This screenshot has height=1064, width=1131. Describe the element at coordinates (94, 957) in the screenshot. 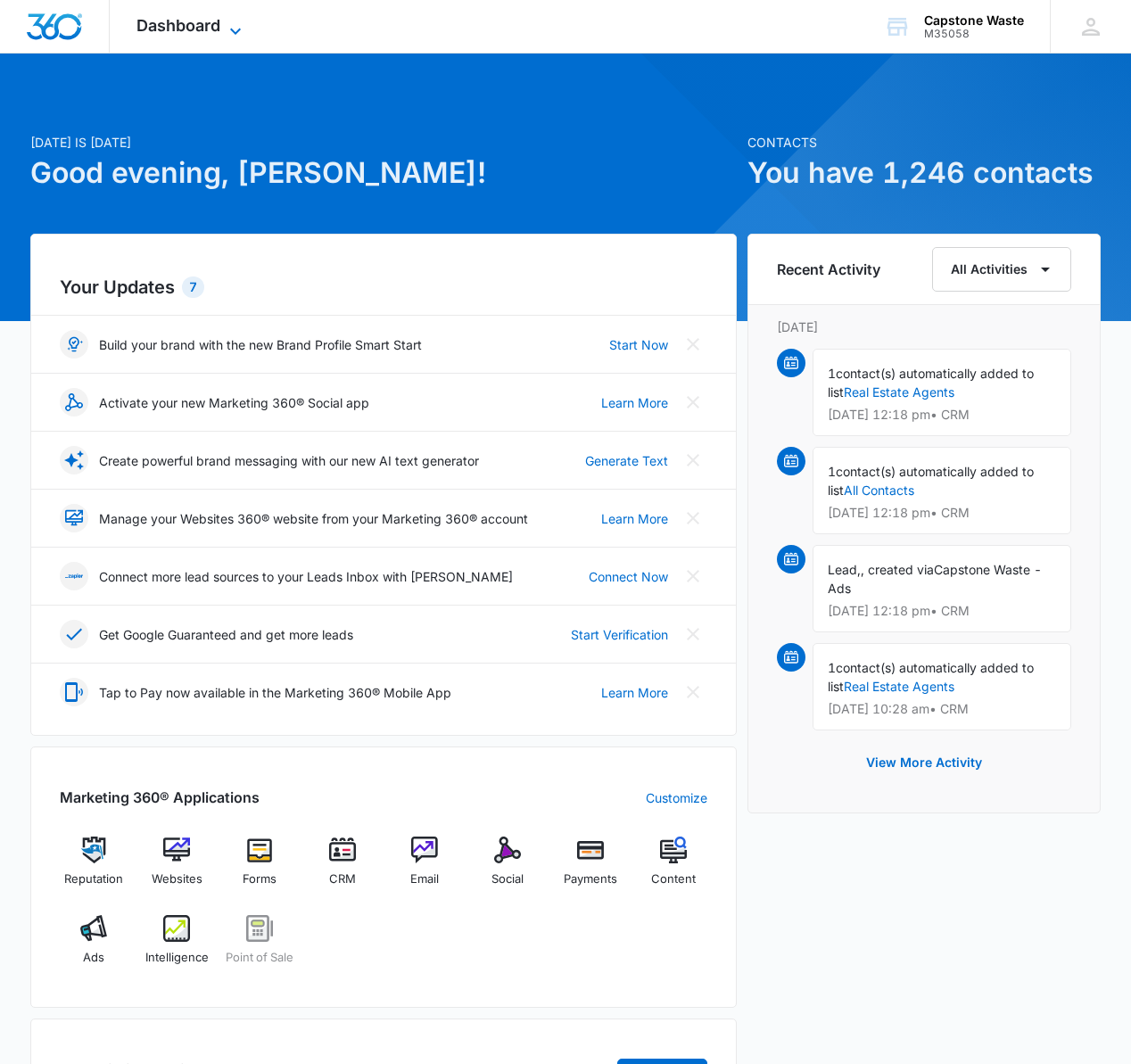

I see `span: Ads` at that location.